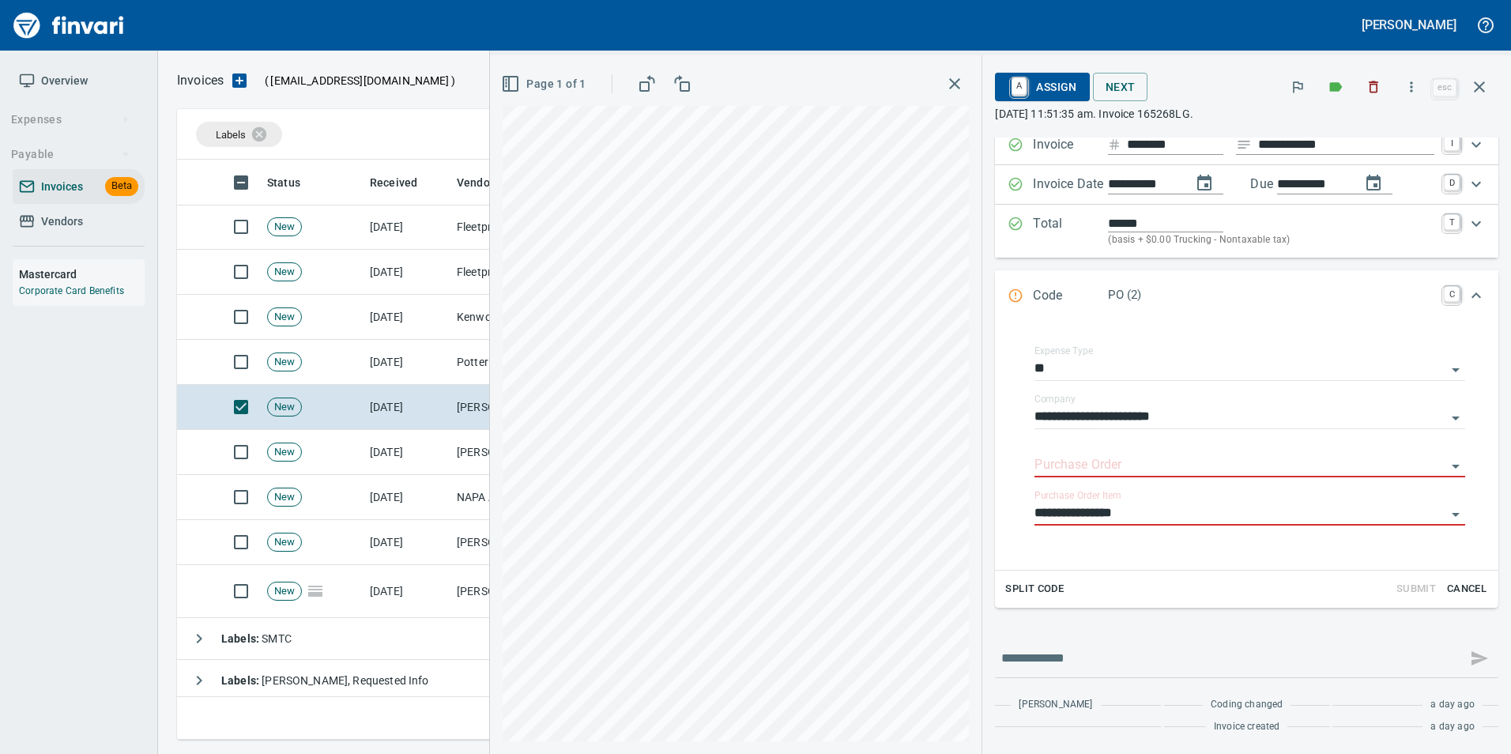 This screenshot has width=1511, height=754. Describe the element at coordinates (62, 221) in the screenshot. I see `span: Vendors` at that location.